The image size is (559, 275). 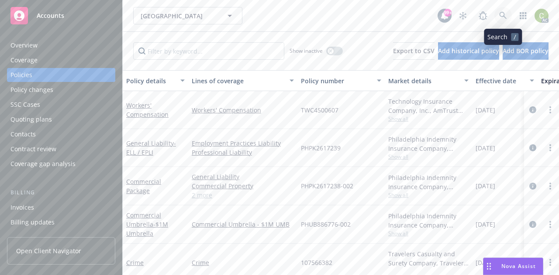 I want to click on span: Add historical policy, so click(x=468, y=51).